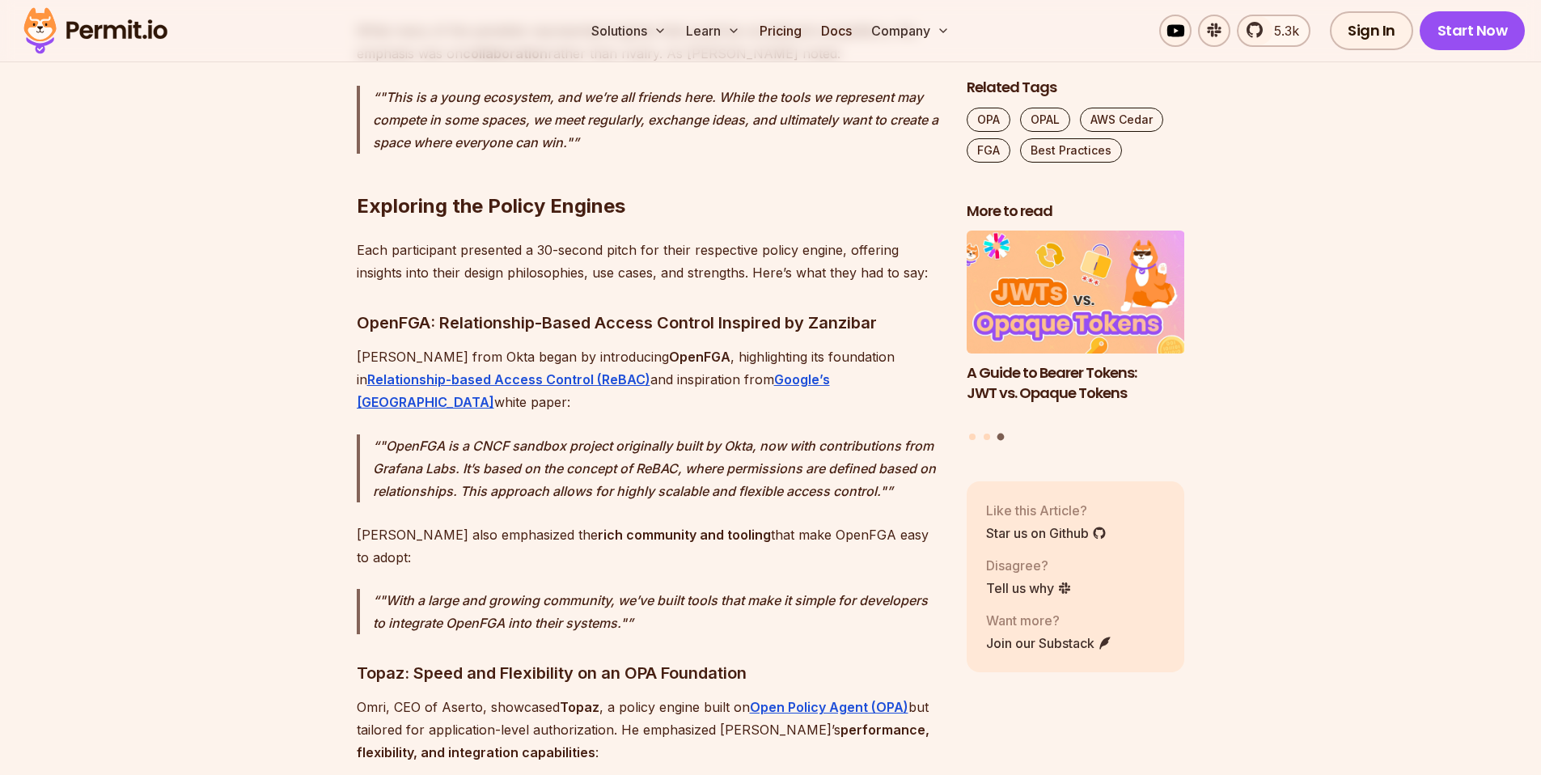 The height and width of the screenshot is (775, 1541). Describe the element at coordinates (1076, 328) in the screenshot. I see `li: 3 of 3` at that location.